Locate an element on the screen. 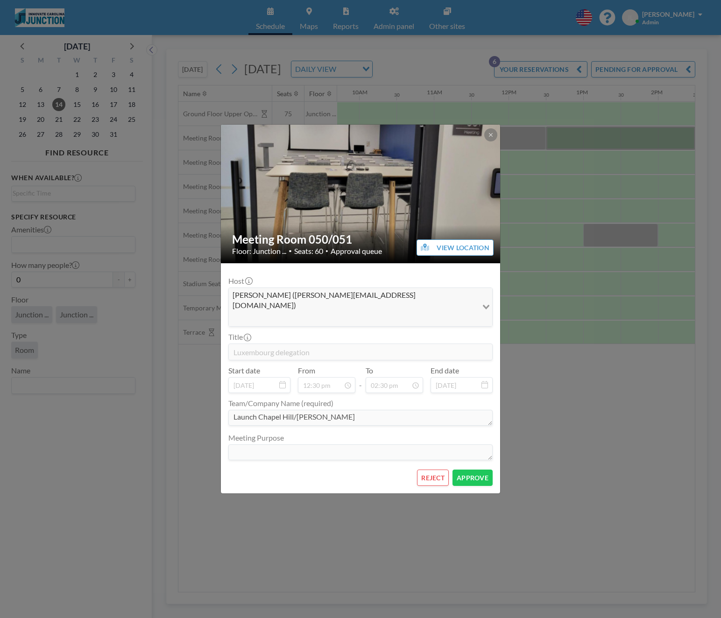 Image resolution: width=721 pixels, height=618 pixels. label: Team/Company Name (required) is located at coordinates (281, 403).